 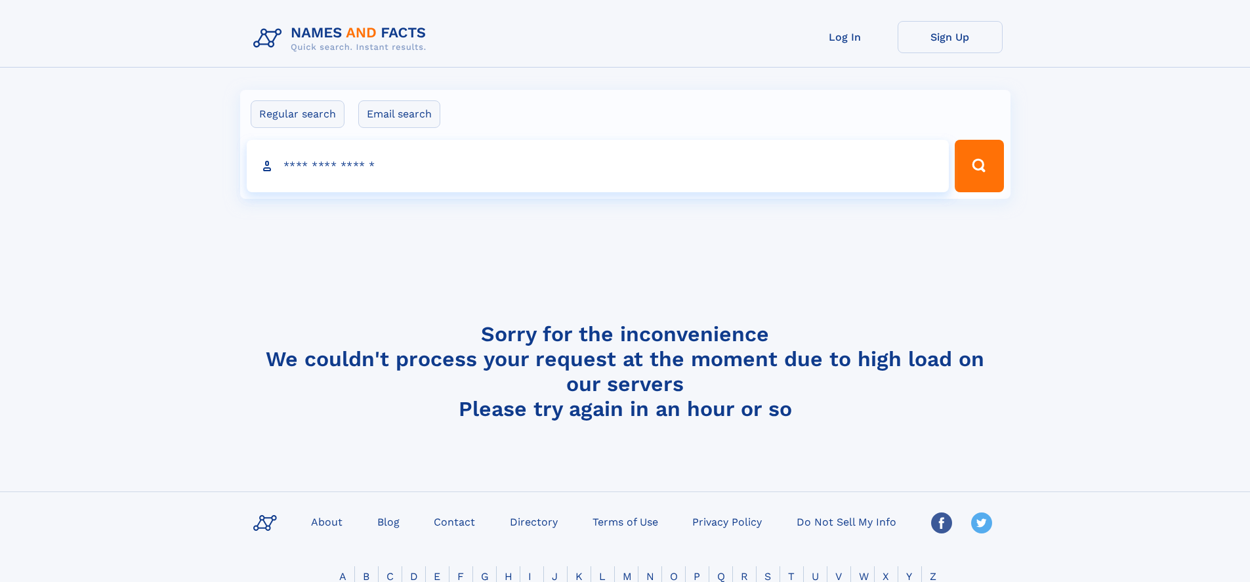 I want to click on button: Search Button, so click(x=979, y=166).